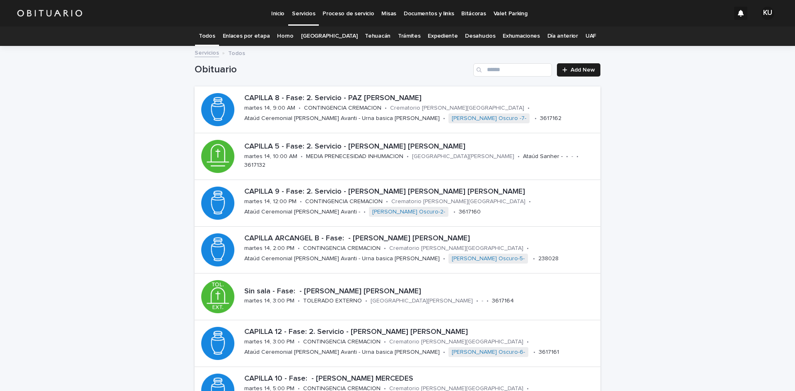  Describe the element at coordinates (443, 36) in the screenshot. I see `a: Expediente` at that location.